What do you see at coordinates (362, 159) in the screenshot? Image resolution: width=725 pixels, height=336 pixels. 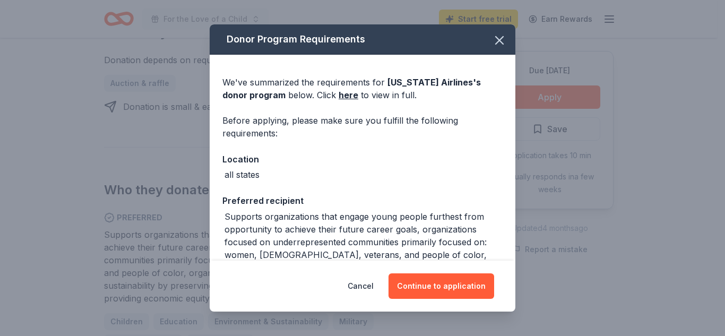 I see `div: Location` at bounding box center [362, 159].